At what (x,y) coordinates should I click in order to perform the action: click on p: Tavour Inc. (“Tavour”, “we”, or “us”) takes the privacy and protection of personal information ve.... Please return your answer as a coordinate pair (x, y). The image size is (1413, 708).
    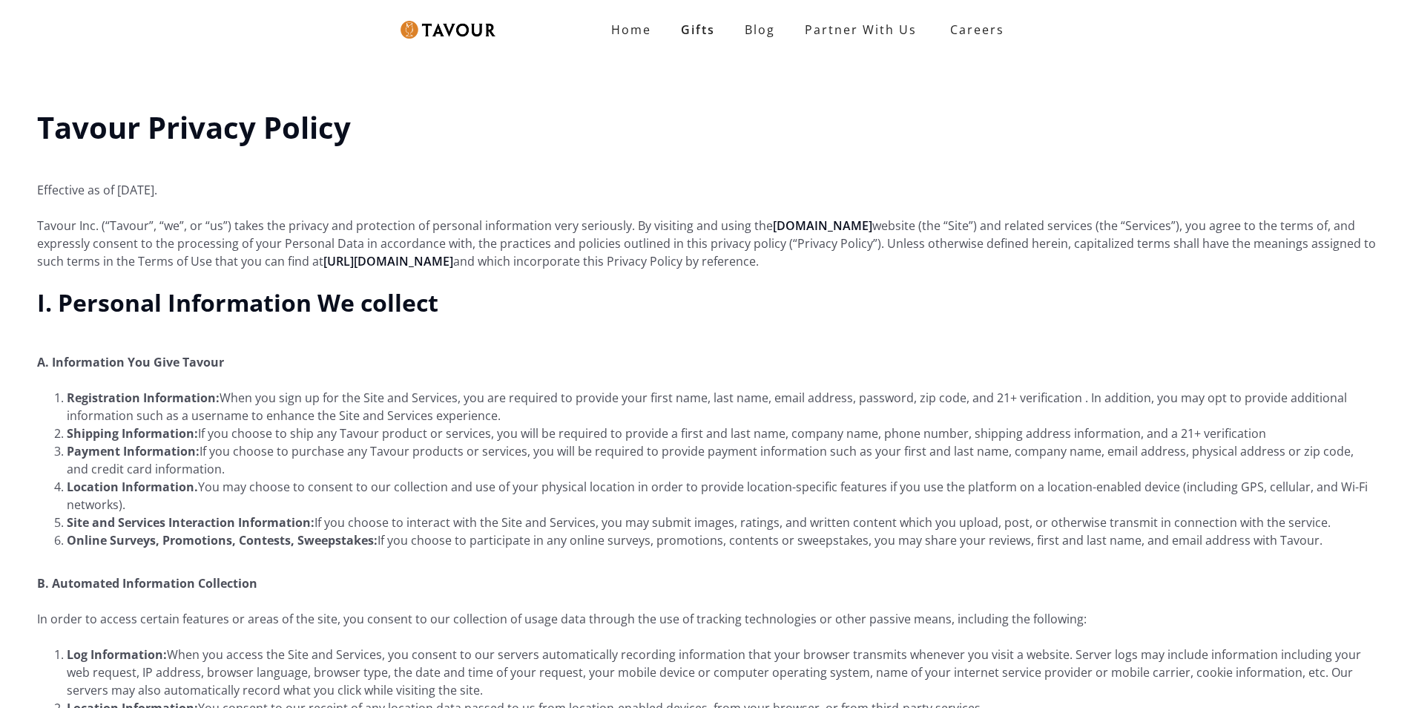
    Looking at the image, I should click on (706, 243).